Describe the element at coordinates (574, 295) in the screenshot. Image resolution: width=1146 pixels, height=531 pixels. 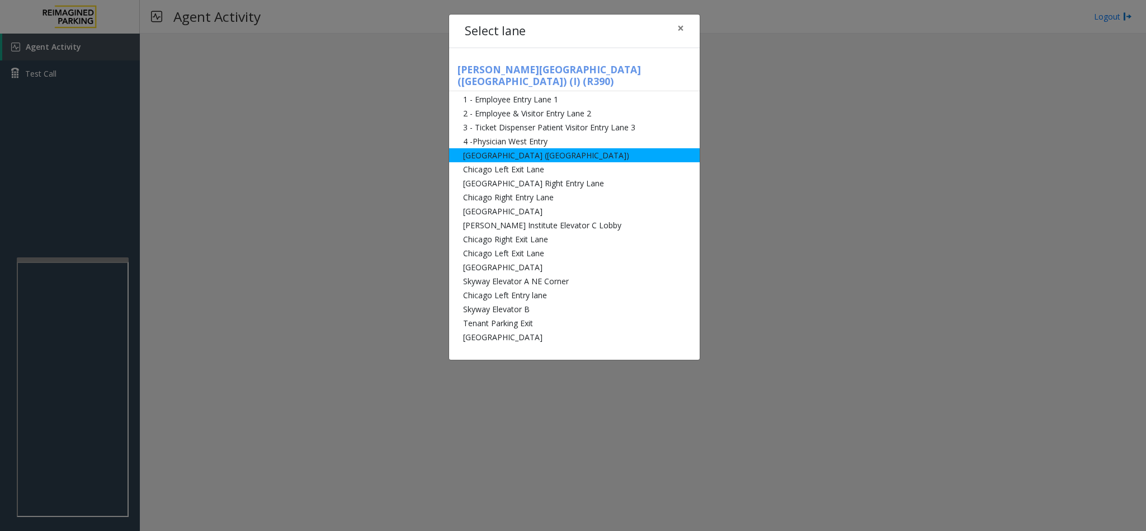
I see `li: Chicago Left Entry lane` at that location.